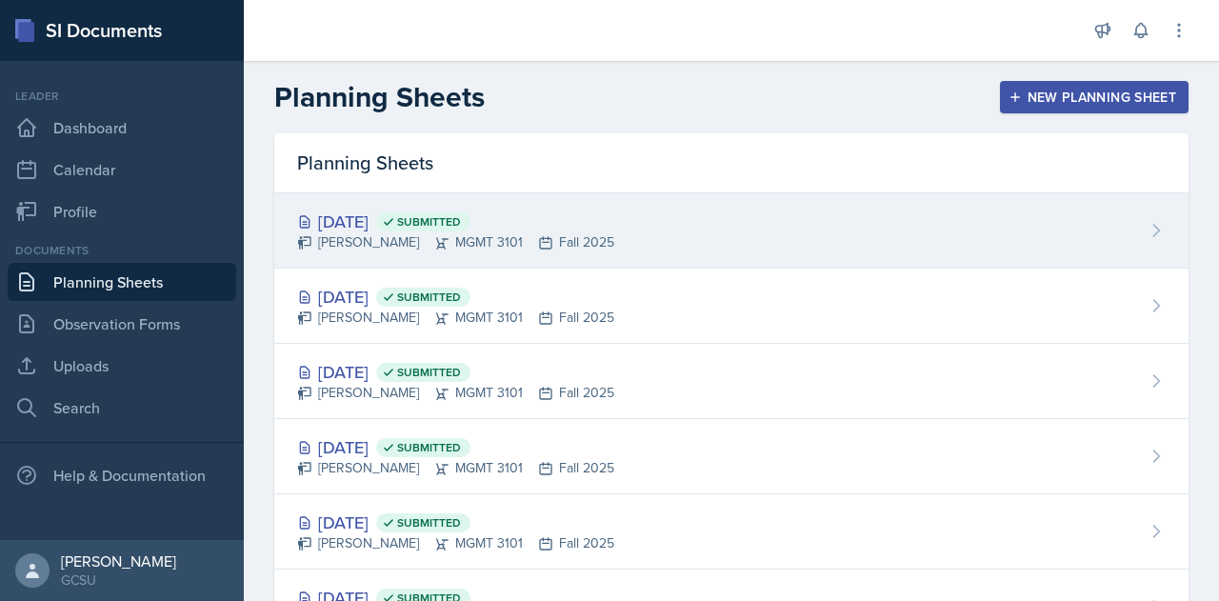 The image size is (1219, 601). What do you see at coordinates (122, 250) in the screenshot?
I see `div: Documents` at bounding box center [122, 250].